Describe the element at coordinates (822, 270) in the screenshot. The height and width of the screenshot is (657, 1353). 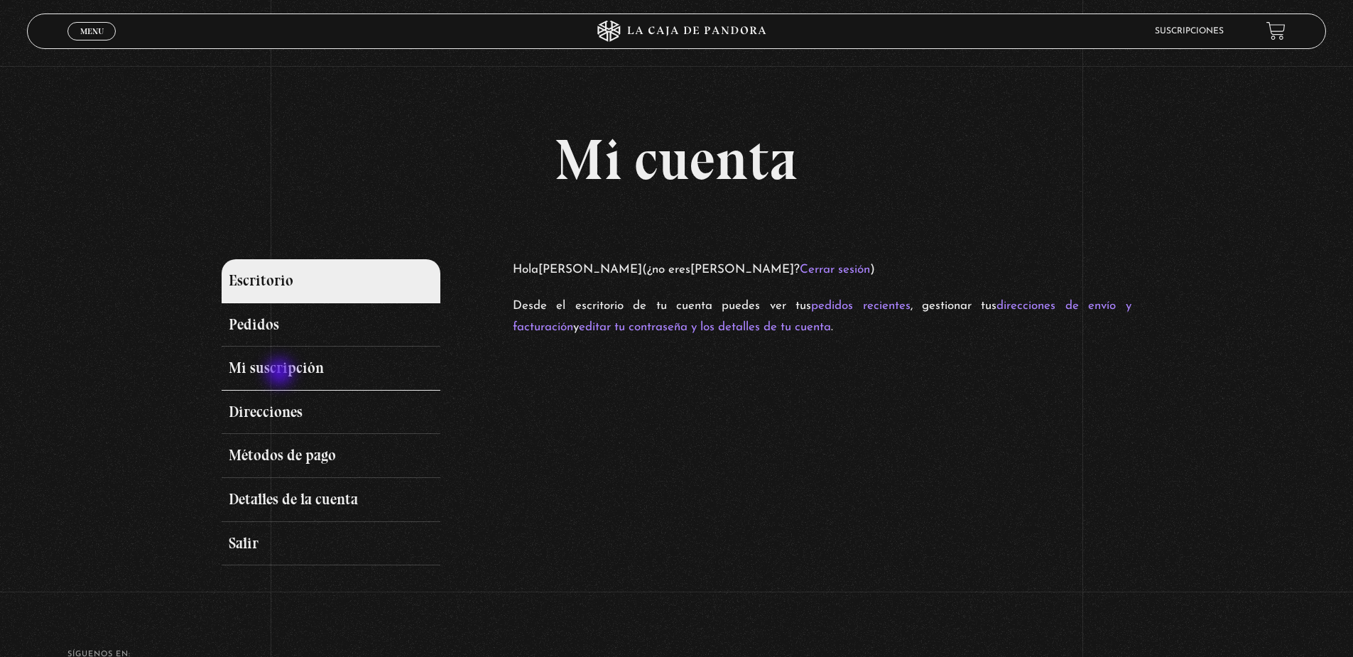
I see `p: Hola (¿no eres ? )` at that location.